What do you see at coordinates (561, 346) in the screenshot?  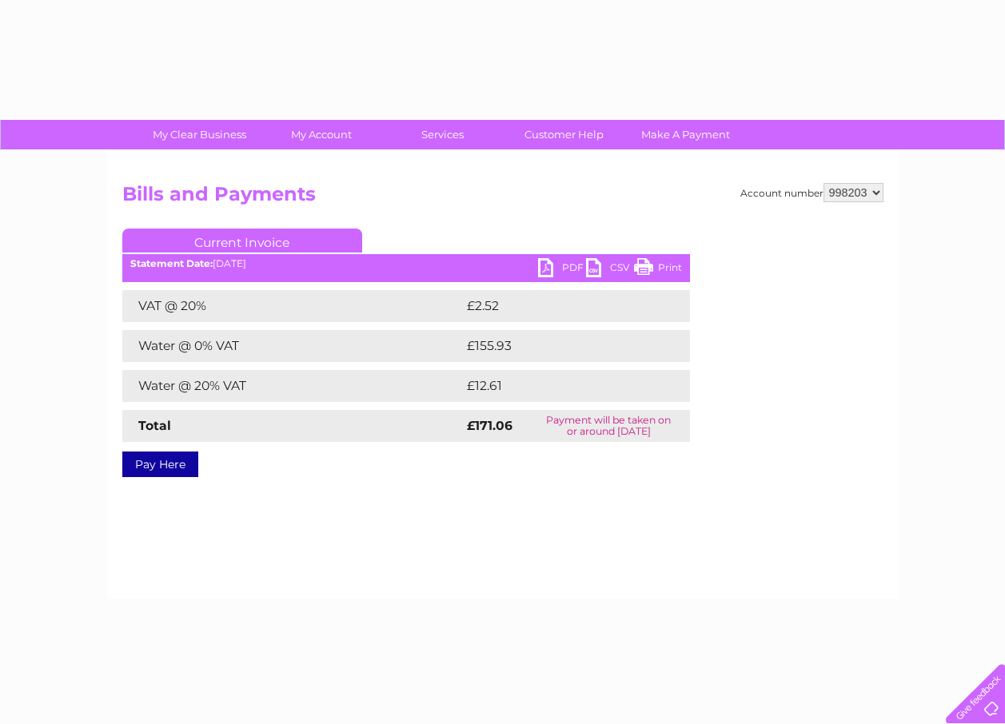 I see `td: £155.93` at bounding box center [561, 346].